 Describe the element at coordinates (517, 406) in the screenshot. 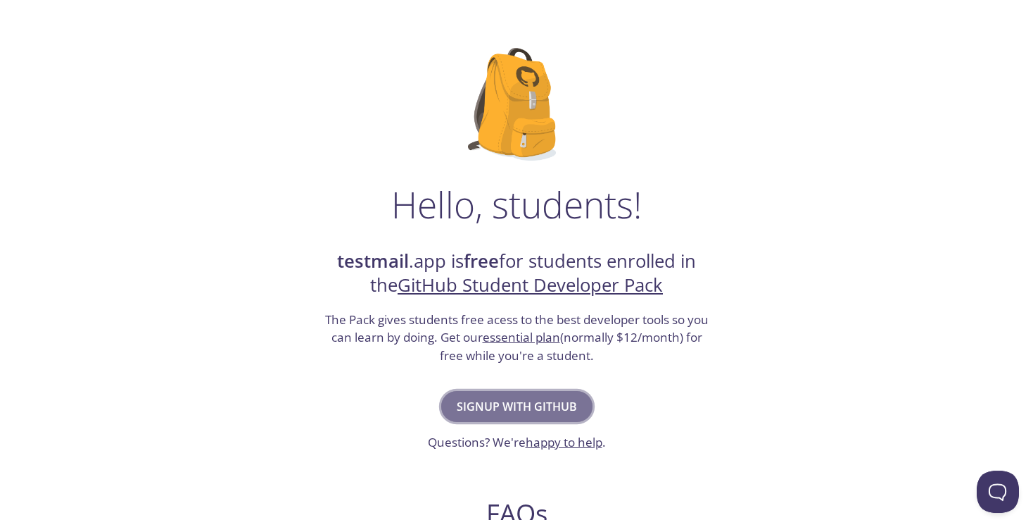

I see `button: Signup with GitHub` at that location.